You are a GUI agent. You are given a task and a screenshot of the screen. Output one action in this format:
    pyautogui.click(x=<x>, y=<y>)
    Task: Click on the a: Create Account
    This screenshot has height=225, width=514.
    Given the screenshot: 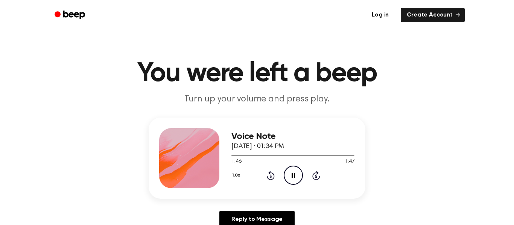 What is the action you would take?
    pyautogui.click(x=432, y=15)
    